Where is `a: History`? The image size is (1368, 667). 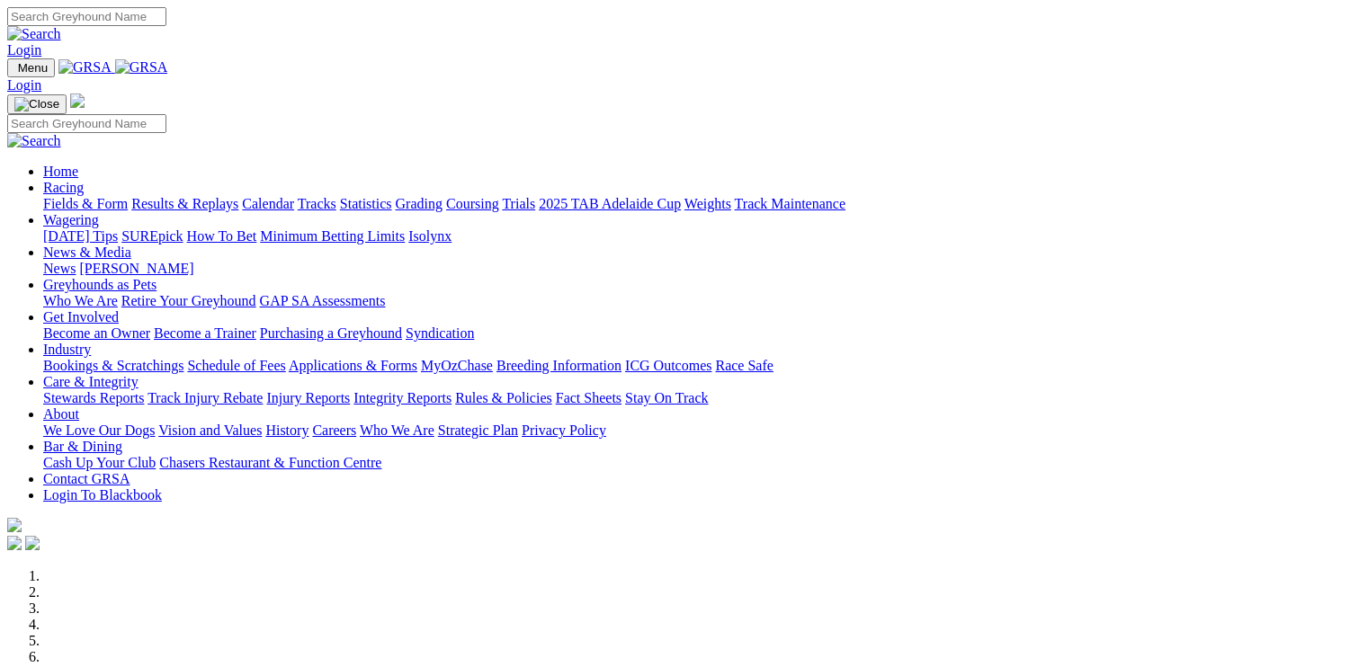 a: History is located at coordinates (287, 430).